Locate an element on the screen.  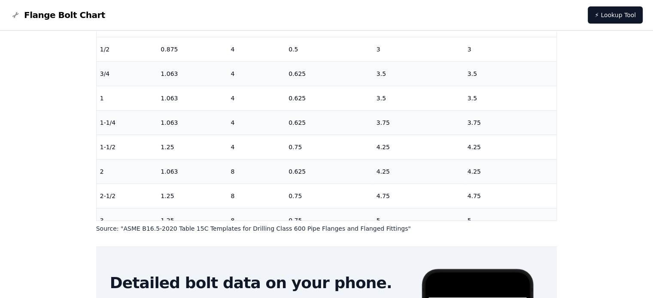
p: Source: " ASME B16.5-2020 Table 15C Templates for Drilling Class 600 Pipe Flanges and Flanged Fit... is located at coordinates (327, 229).